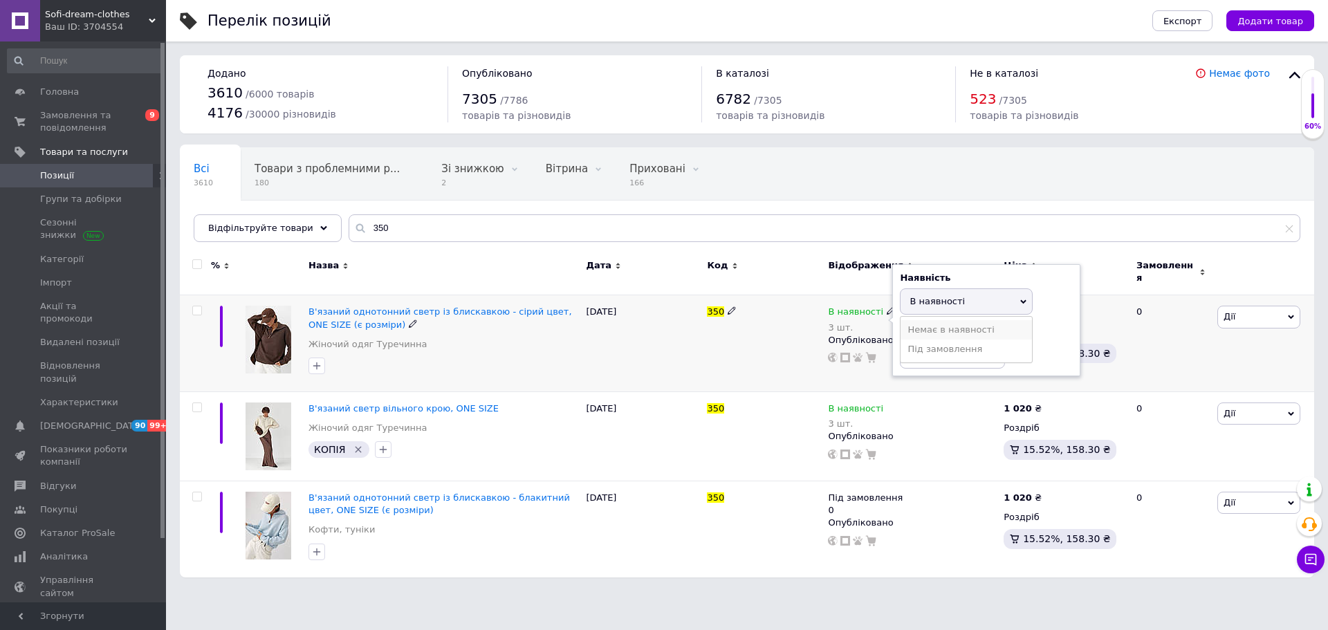  What do you see at coordinates (986, 278) in the screenshot?
I see `div: Наявність` at bounding box center [986, 278].